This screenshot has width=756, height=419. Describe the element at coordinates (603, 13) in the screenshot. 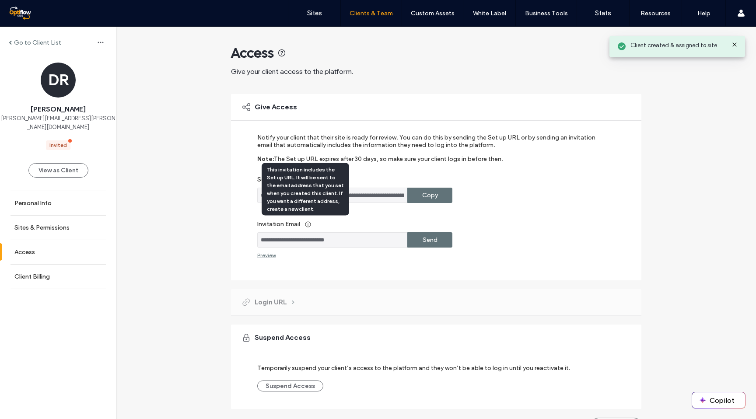

I see `label: Stats` at that location.